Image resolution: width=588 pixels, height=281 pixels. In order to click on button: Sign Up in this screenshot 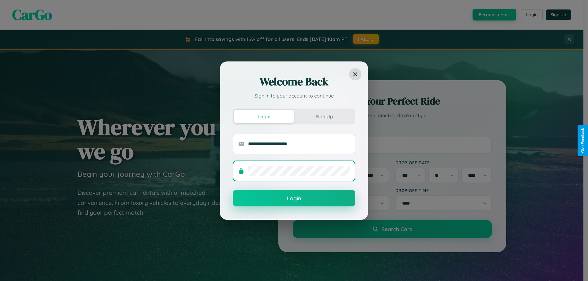, I will do `click(324, 117)`.